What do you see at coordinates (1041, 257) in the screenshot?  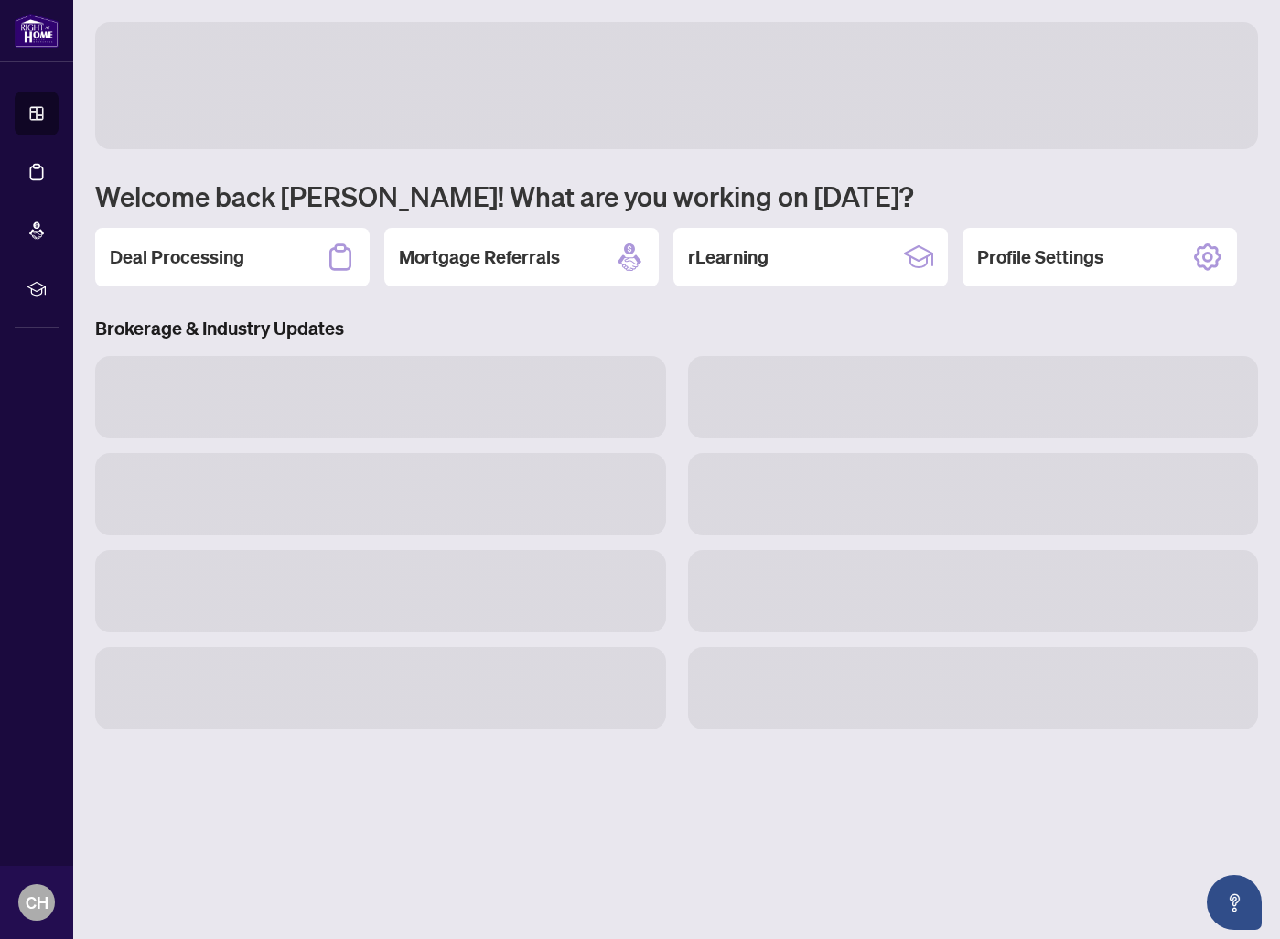 I see `h2: Profile Settings` at bounding box center [1041, 257].